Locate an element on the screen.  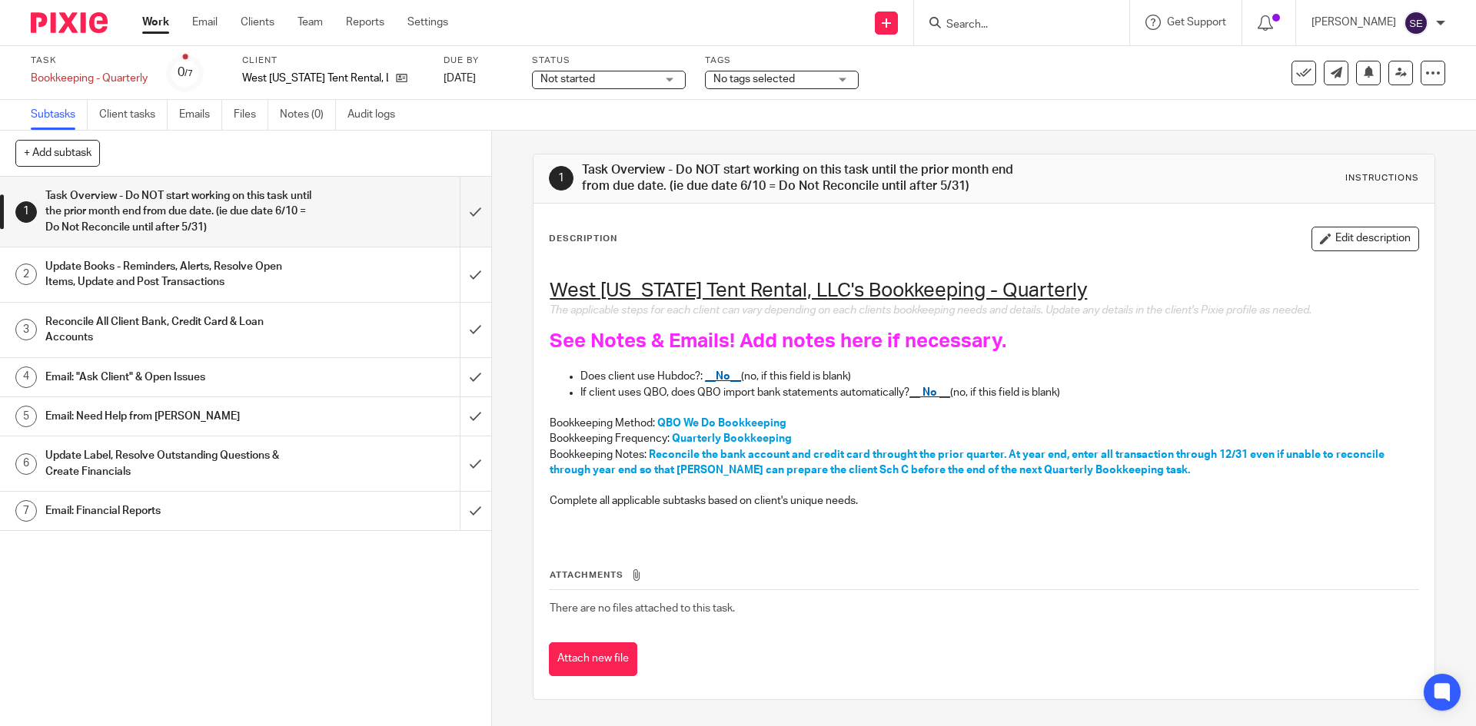
div: 3 is located at coordinates (26, 330).